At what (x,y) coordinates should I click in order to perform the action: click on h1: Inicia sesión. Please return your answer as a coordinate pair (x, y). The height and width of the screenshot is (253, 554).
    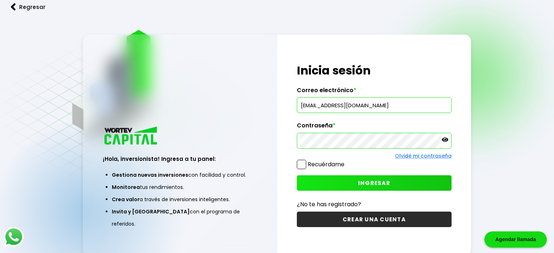
    Looking at the image, I should click on (374, 71).